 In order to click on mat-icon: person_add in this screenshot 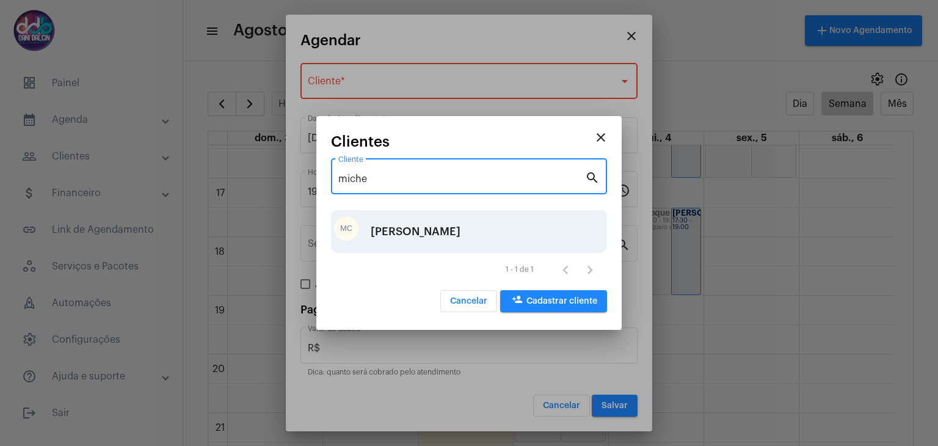, I will do `click(517, 301)`.